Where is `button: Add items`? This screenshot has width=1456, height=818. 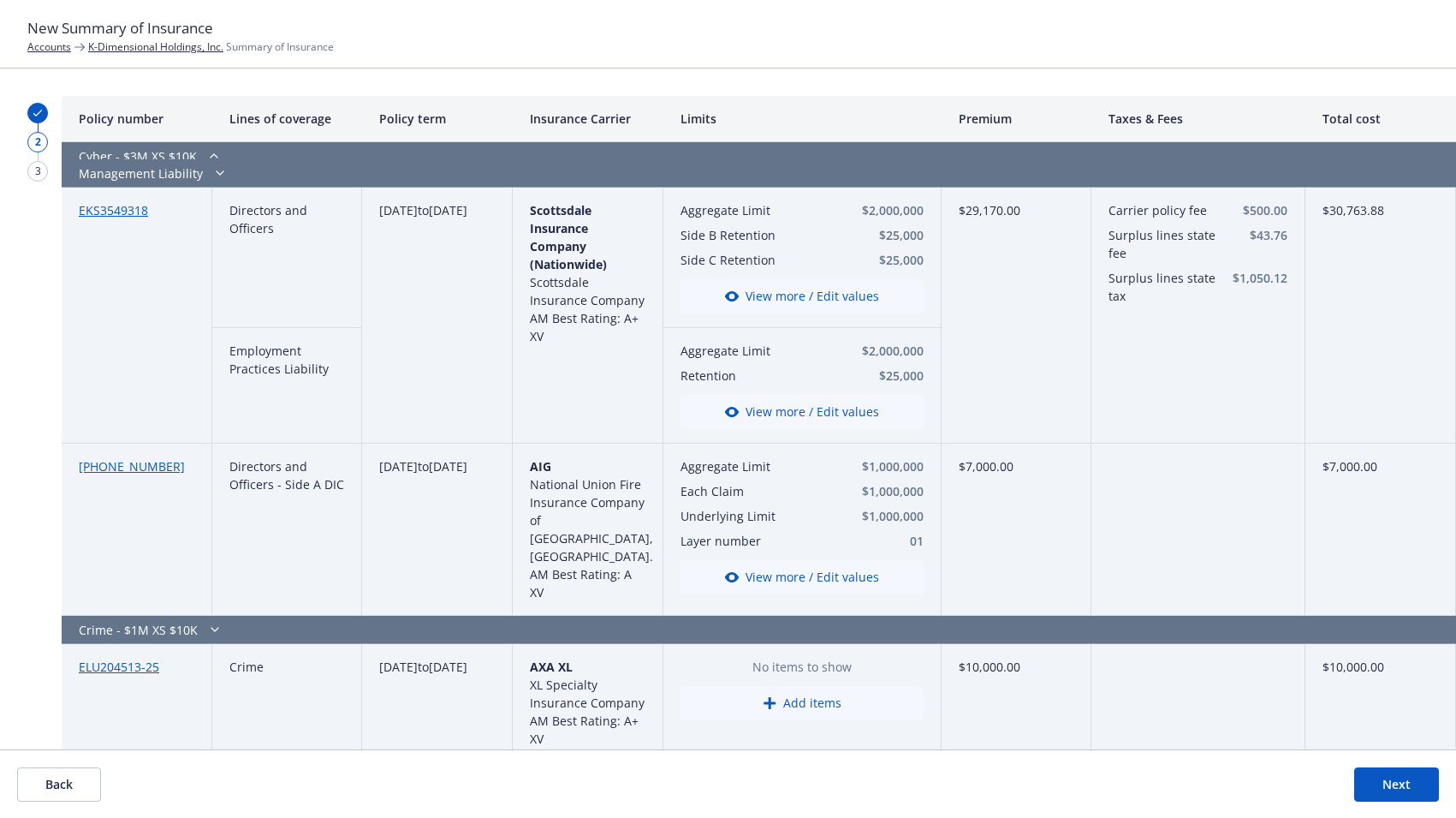 button: Add items is located at coordinates (802, 703).